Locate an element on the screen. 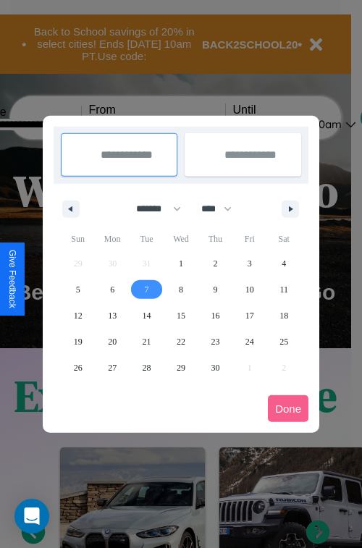 This screenshot has width=362, height=548. span: 24 is located at coordinates (250, 342).